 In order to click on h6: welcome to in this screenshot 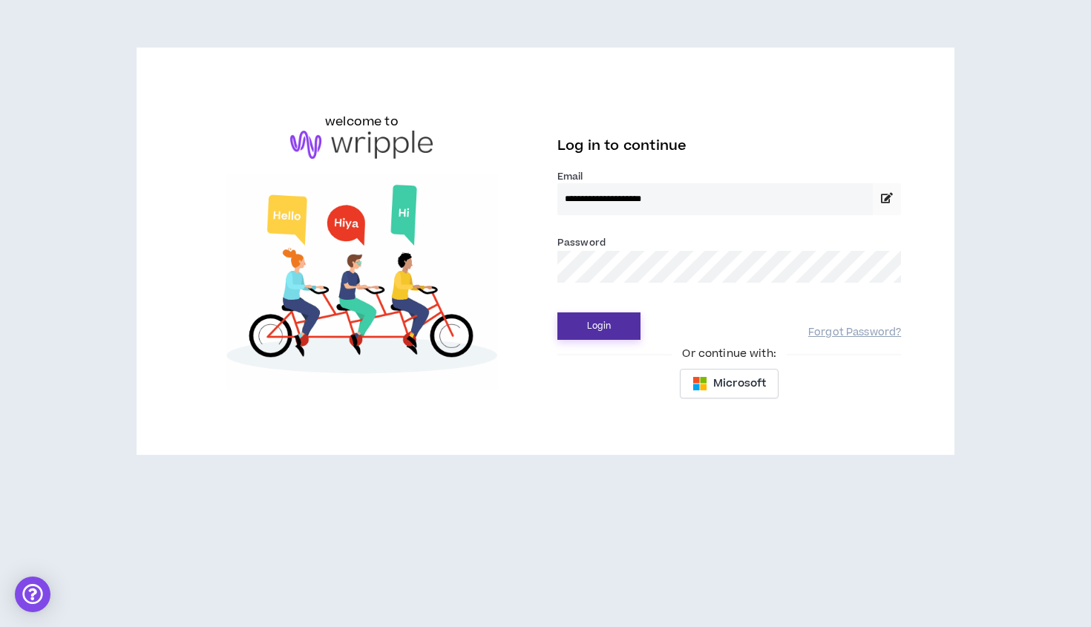, I will do `click(362, 122)`.